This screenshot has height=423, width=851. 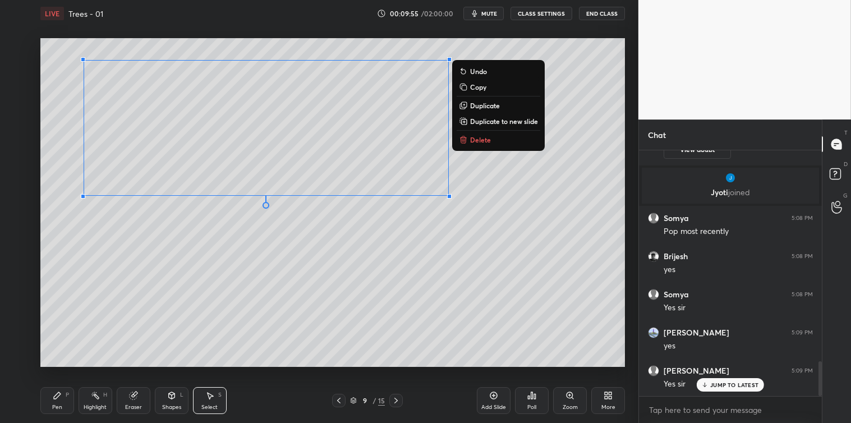 I want to click on span: mute, so click(x=489, y=13).